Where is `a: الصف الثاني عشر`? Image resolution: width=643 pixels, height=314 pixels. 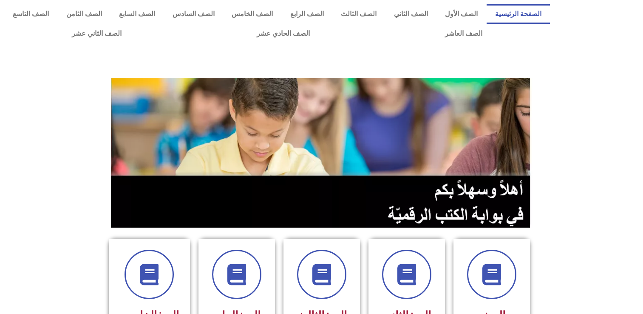
a: الصف الثاني عشر is located at coordinates (96, 34).